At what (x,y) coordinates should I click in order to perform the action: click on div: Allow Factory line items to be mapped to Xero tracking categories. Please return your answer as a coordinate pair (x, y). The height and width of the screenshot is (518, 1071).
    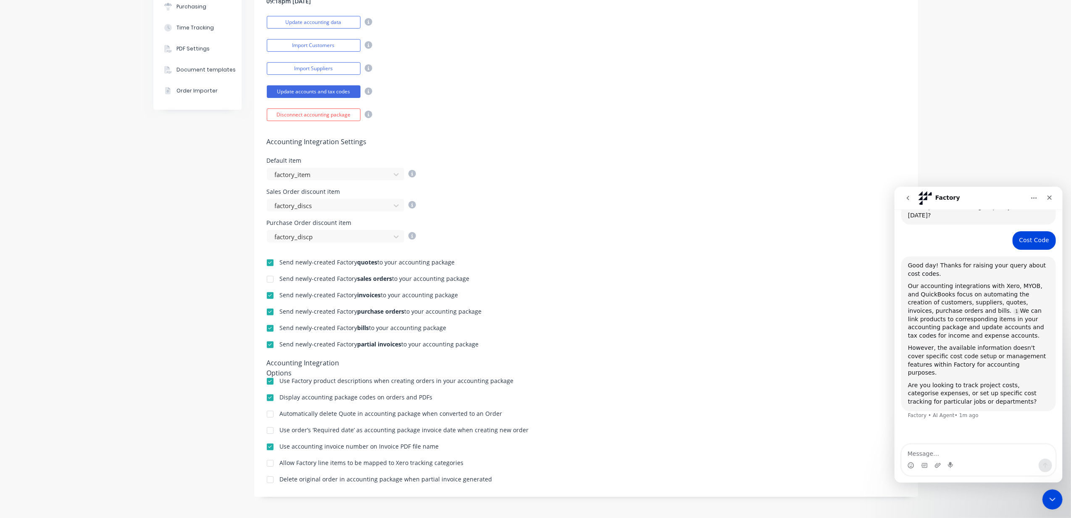
    Looking at the image, I should click on (372, 462).